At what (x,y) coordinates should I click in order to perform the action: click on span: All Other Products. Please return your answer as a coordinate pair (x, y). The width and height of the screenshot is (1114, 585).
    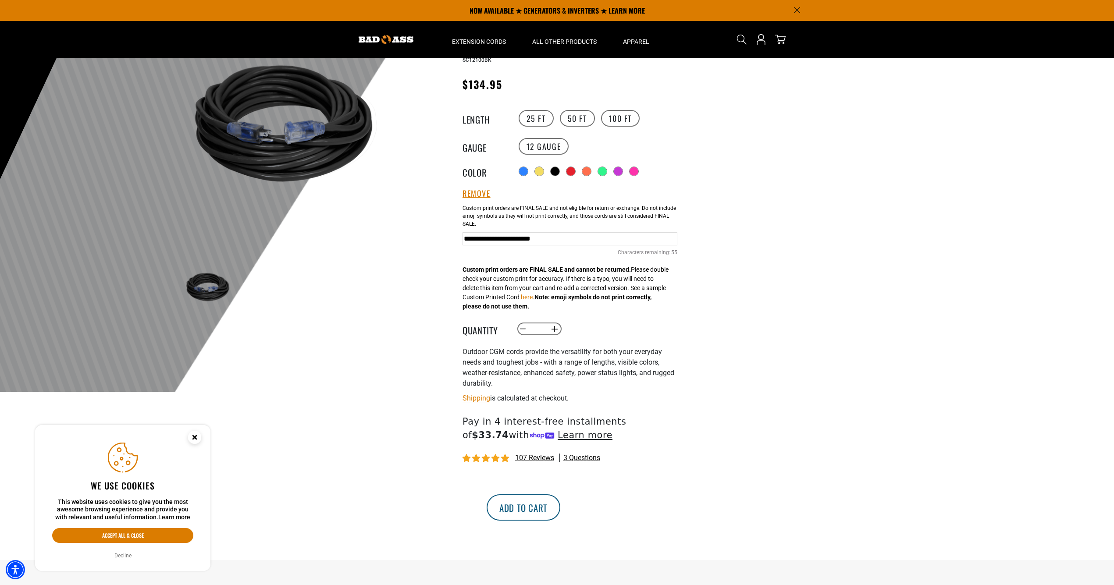
    Looking at the image, I should click on (564, 42).